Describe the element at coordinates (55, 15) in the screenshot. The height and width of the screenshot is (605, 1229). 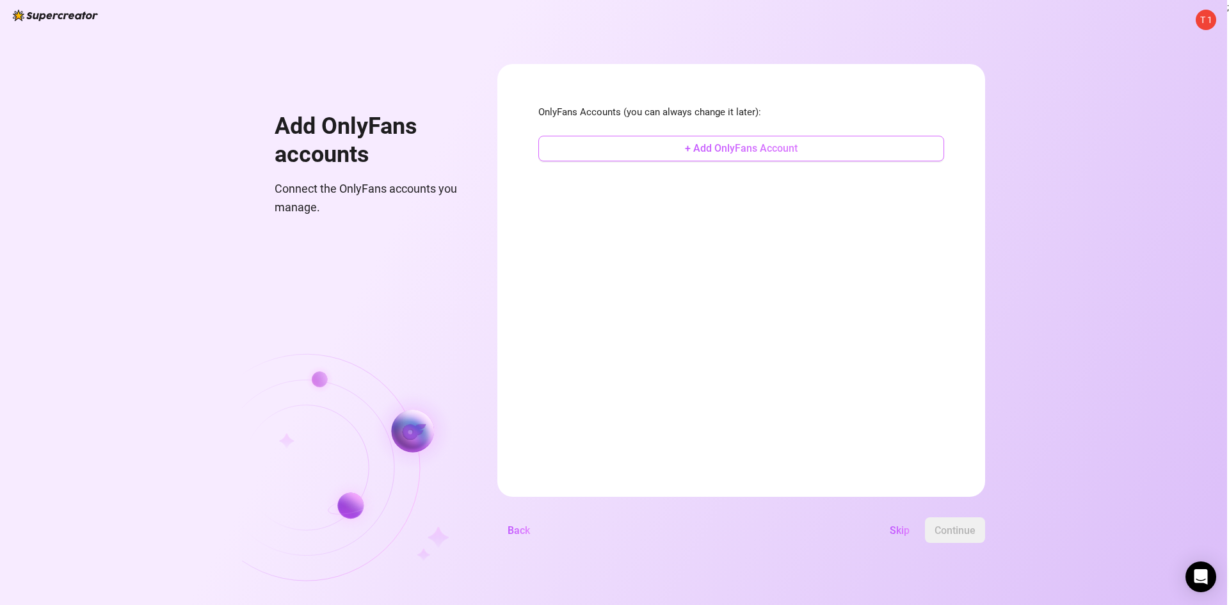
I see `img: logo` at that location.